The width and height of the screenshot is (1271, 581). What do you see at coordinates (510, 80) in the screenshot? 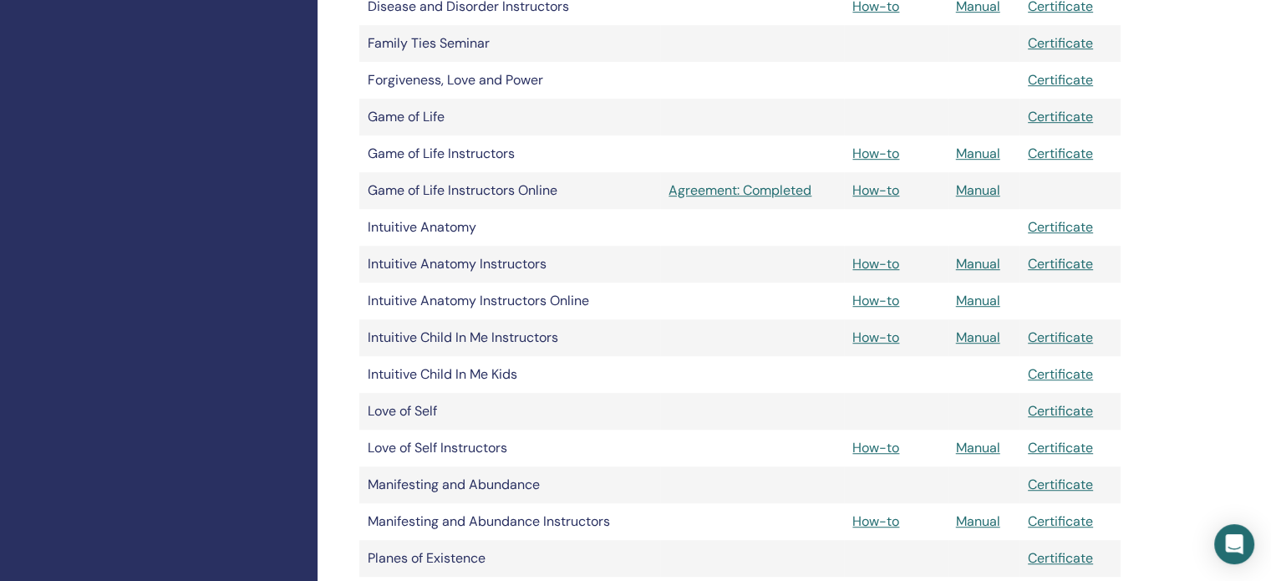
I see `td: Forgiveness, Love and Power` at bounding box center [510, 80].